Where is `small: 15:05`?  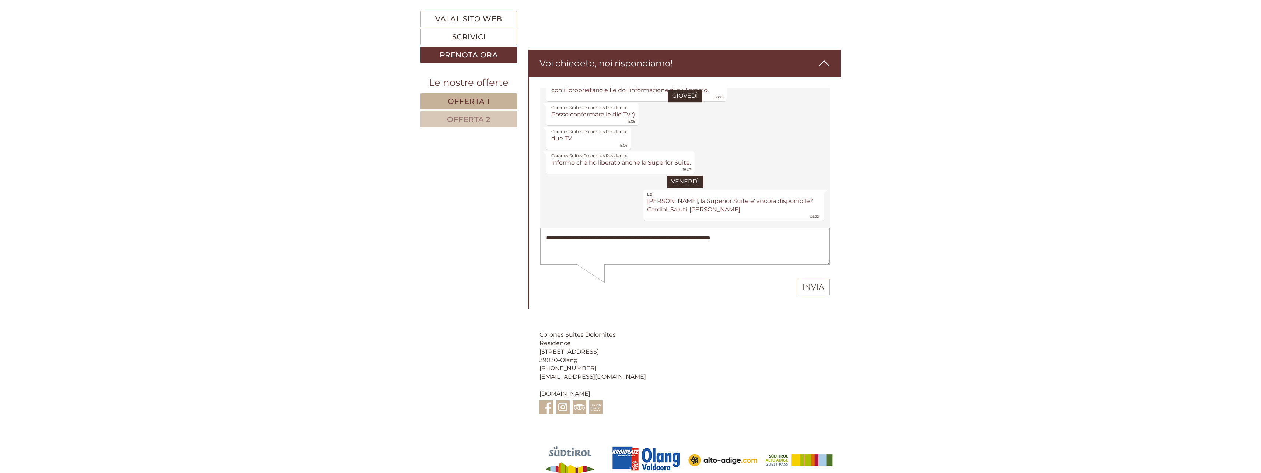
small: 15:05 is located at coordinates (53, 34).